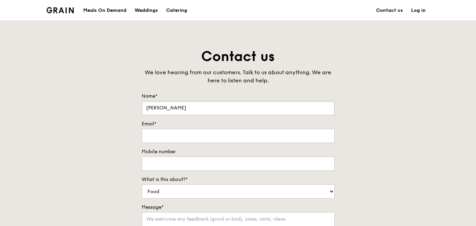 This screenshot has width=476, height=226. What do you see at coordinates (177, 11) in the screenshot?
I see `div: Catering` at bounding box center [177, 11].